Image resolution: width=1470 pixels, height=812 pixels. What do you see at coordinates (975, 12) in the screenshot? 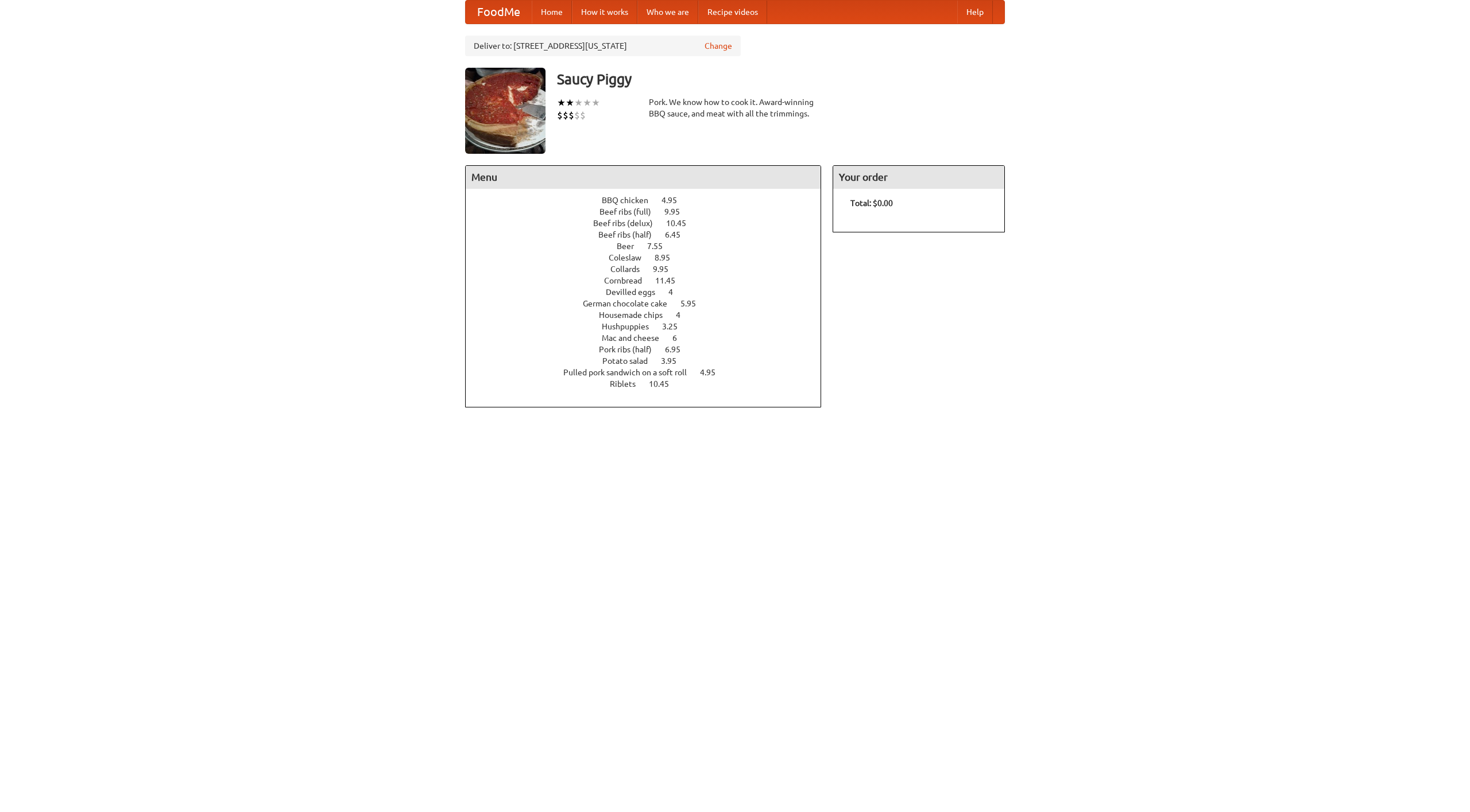
I see `a: Help` at bounding box center [975, 12].